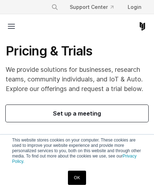 The width and height of the screenshot is (154, 192). Describe the element at coordinates (55, 7) in the screenshot. I see `button: Search` at that location.